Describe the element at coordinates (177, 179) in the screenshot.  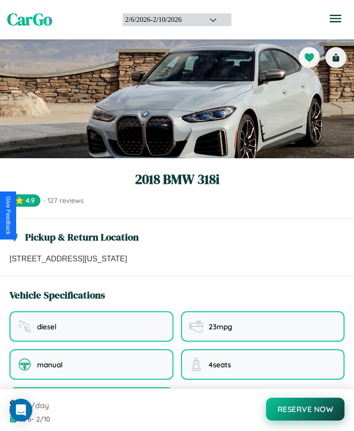
I see `h1: 2018 BMW 318i` at that location.